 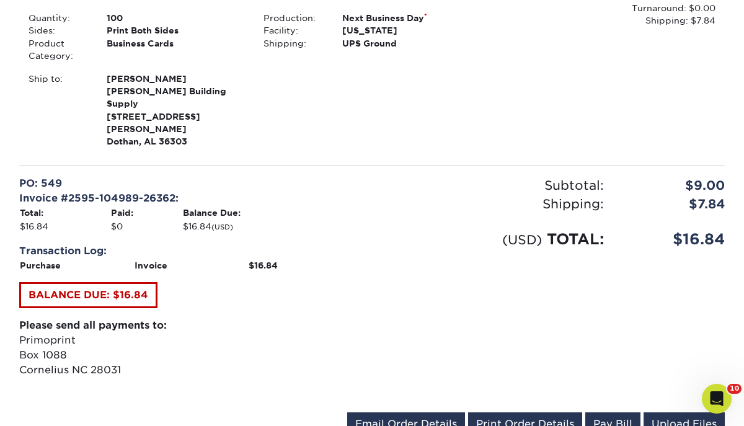 I want to click on a: BALANCE DUE: $16.84, so click(x=88, y=295).